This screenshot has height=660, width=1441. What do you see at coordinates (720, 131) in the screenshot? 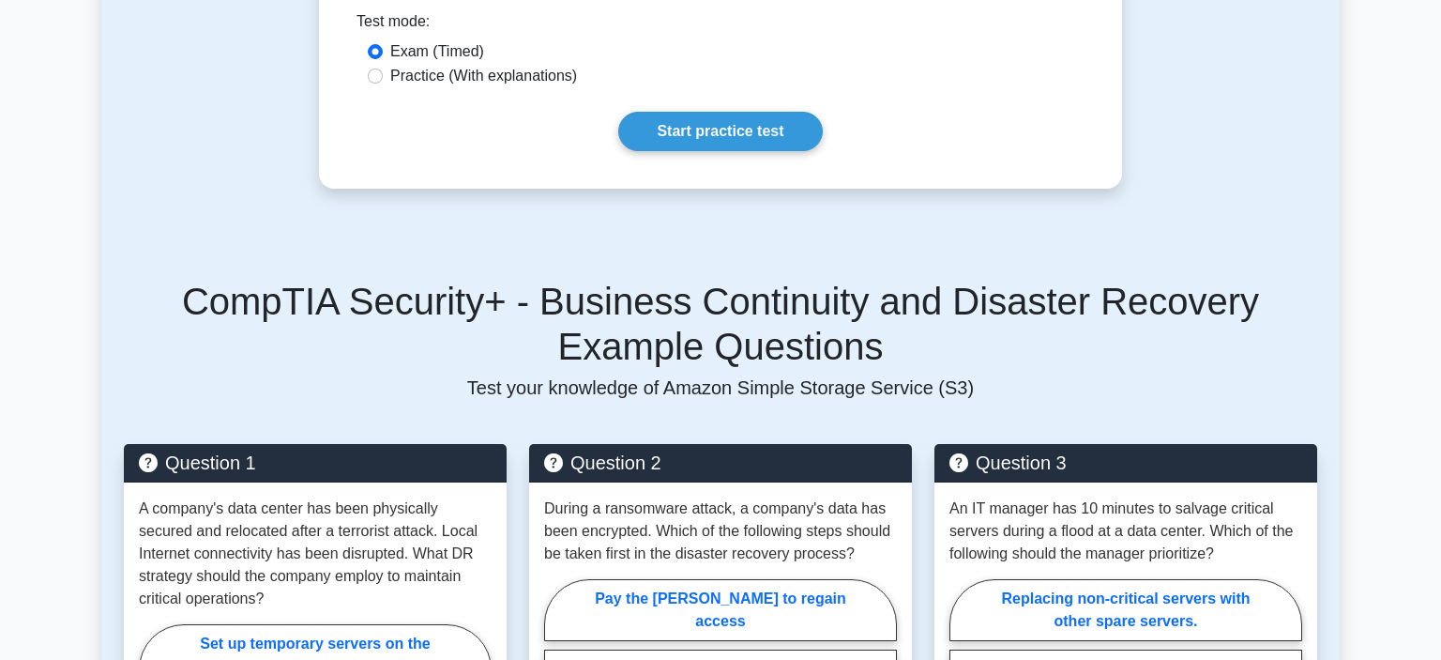
I see `a: Start practice test` at bounding box center [720, 131].